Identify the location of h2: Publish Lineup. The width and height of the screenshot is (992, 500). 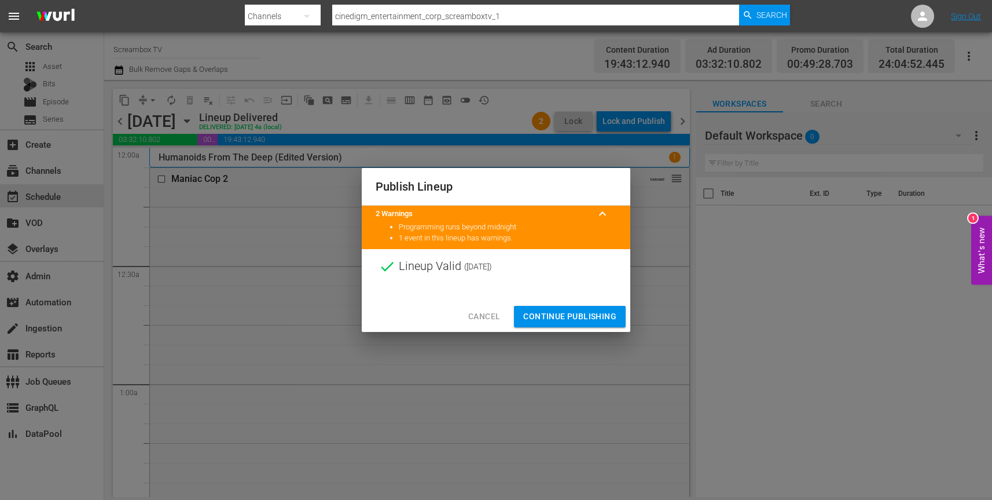
(496, 186).